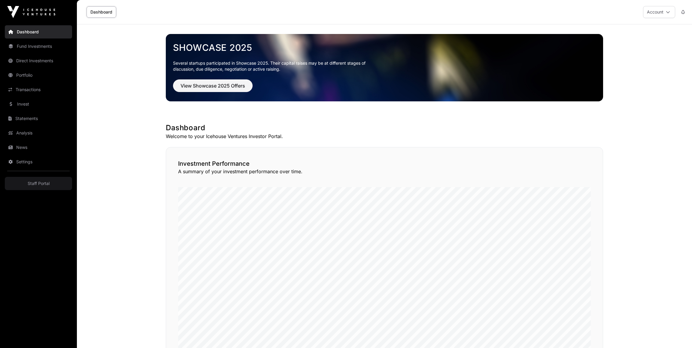 The width and height of the screenshot is (692, 348). I want to click on h1: Dashboard, so click(385, 128).